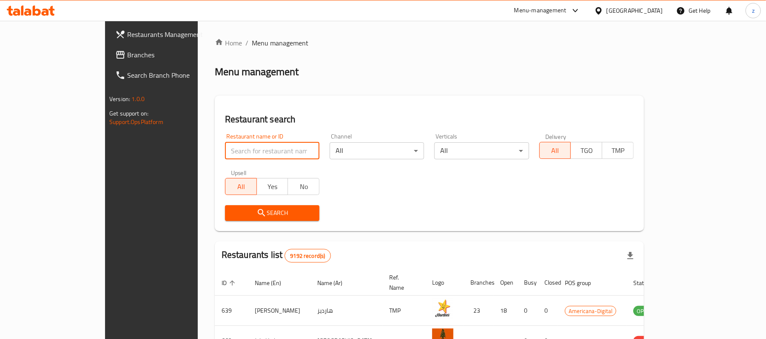  What do you see at coordinates (404, 311) in the screenshot?
I see `td: TMP` at bounding box center [404, 311].